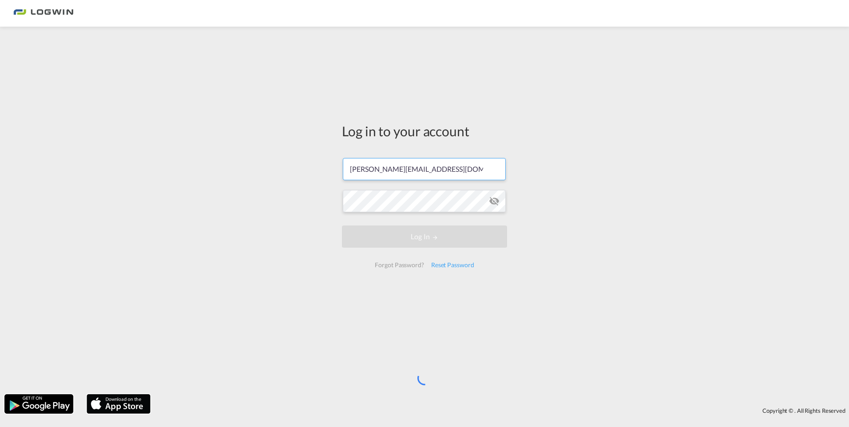 The image size is (849, 427). Describe the element at coordinates (453, 265) in the screenshot. I see `div: Reset Password` at that location.